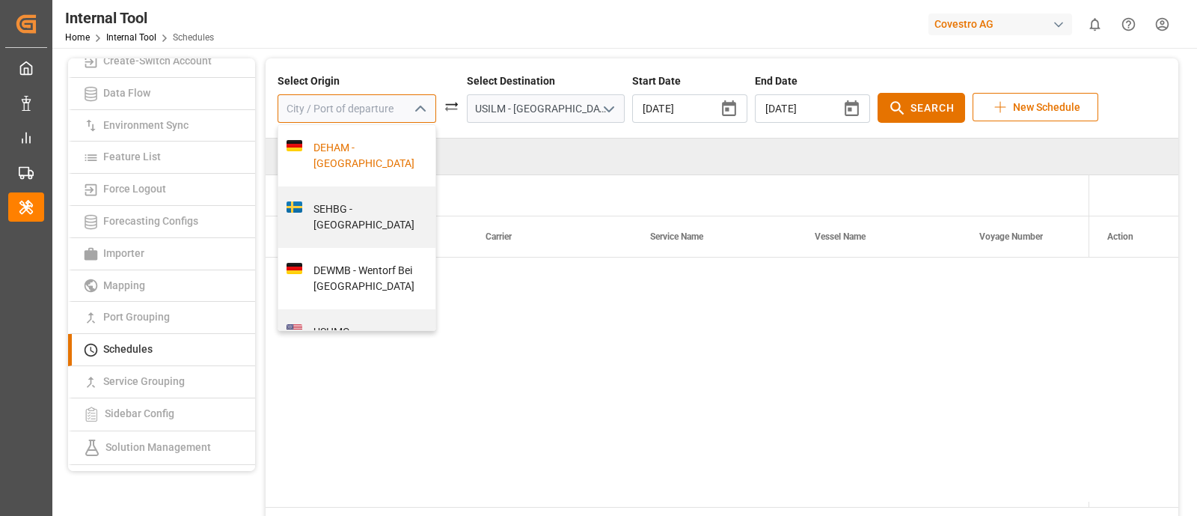 This screenshot has height=516, width=1197. Describe the element at coordinates (1011, 236) in the screenshot. I see `span: Voyage Number` at that location.